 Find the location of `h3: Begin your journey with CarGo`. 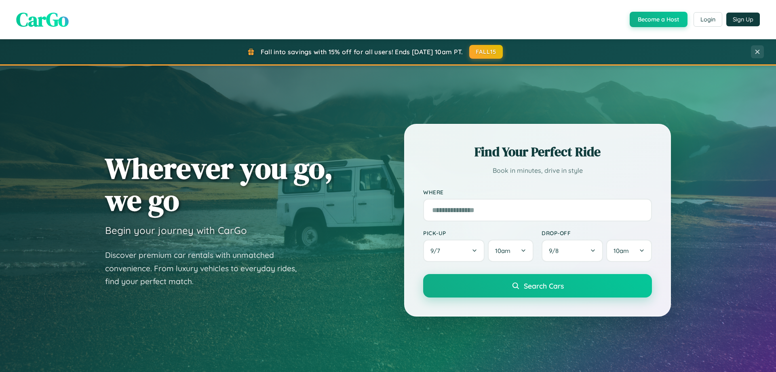

h3: Begin your journey with CarGo is located at coordinates (176, 230).